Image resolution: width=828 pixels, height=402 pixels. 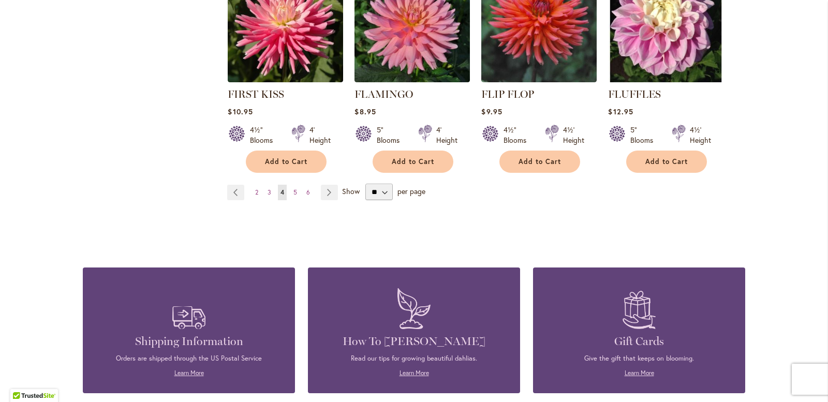 What do you see at coordinates (257, 192) in the screenshot?
I see `span: 2` at bounding box center [257, 192].